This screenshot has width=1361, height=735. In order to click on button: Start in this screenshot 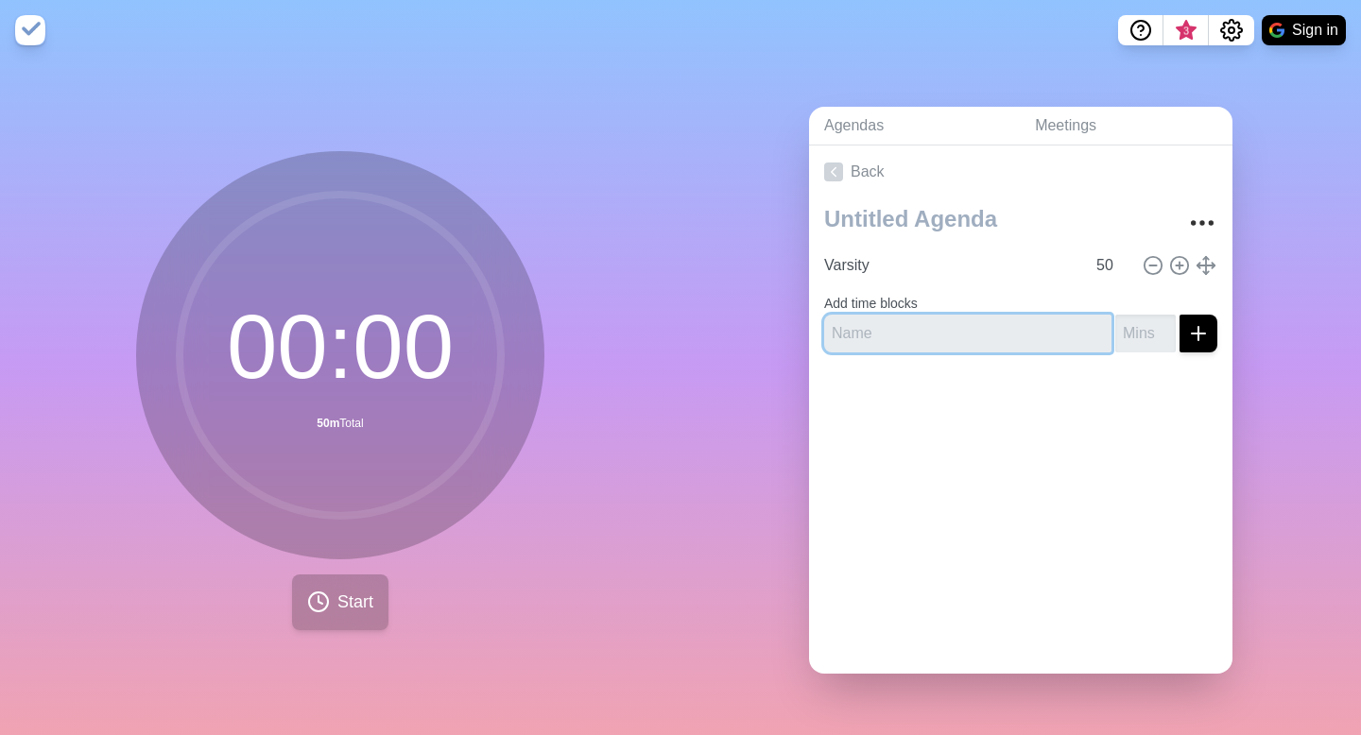, I will do `click(340, 602)`.